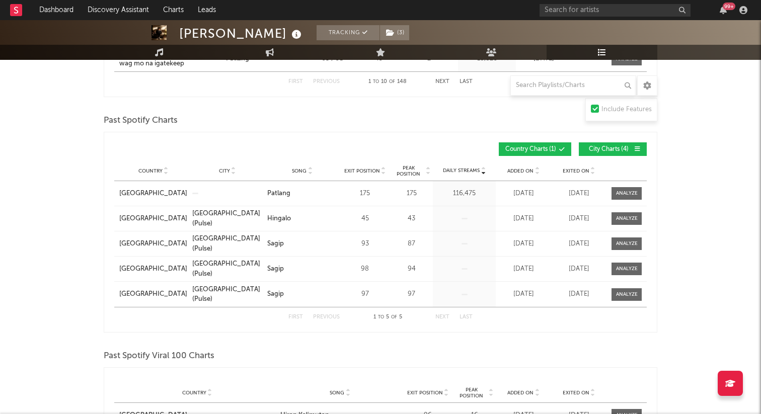 This screenshot has height=414, width=761. Describe the element at coordinates (395, 33) in the screenshot. I see `span: ( 3 )` at that location.